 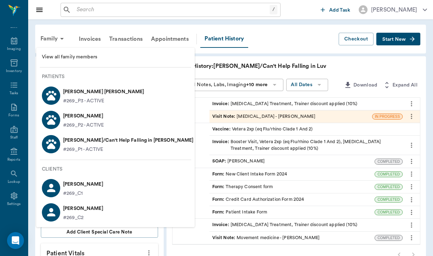 What do you see at coordinates (83, 149) in the screenshot?
I see `p: #269_P1 - ACTIVE` at bounding box center [83, 149].